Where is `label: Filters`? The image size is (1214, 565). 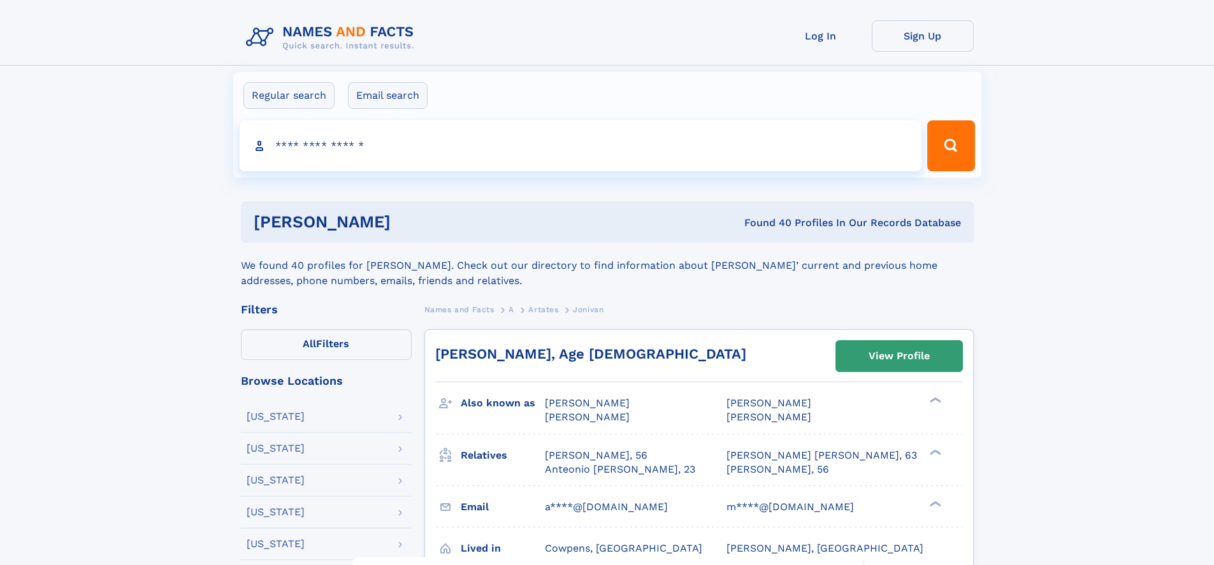 label: Filters is located at coordinates (326, 345).